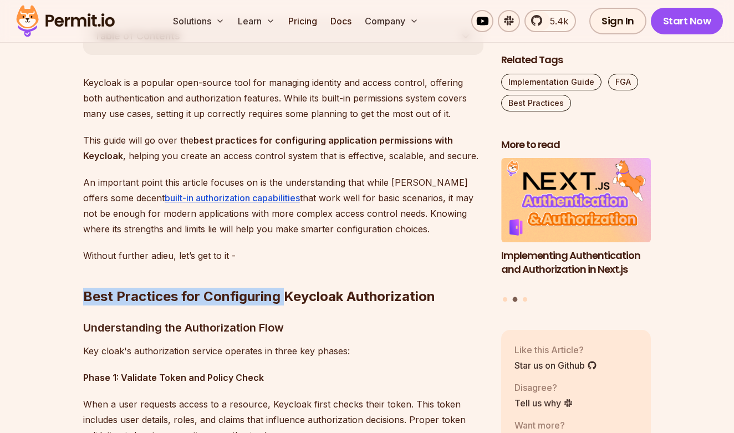  Describe the element at coordinates (557, 425) in the screenshot. I see `p: Want more?` at that location.